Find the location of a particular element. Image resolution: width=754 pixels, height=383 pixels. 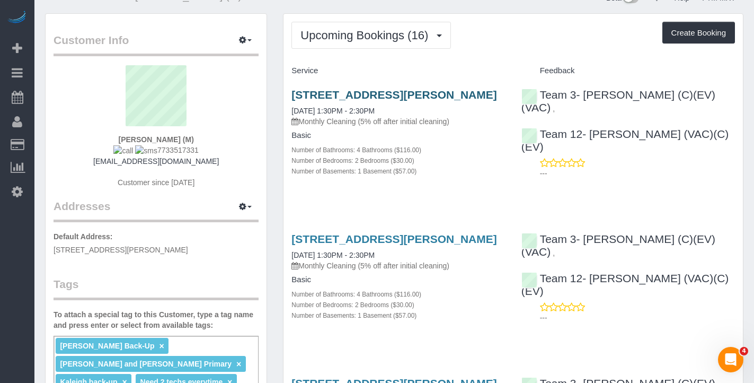

button: Create Booking is located at coordinates (698, 33).